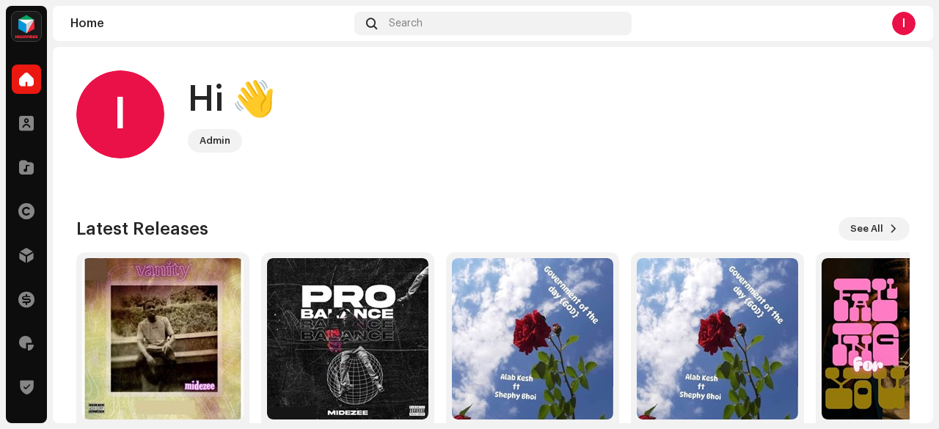  I want to click on div: Home, so click(209, 23).